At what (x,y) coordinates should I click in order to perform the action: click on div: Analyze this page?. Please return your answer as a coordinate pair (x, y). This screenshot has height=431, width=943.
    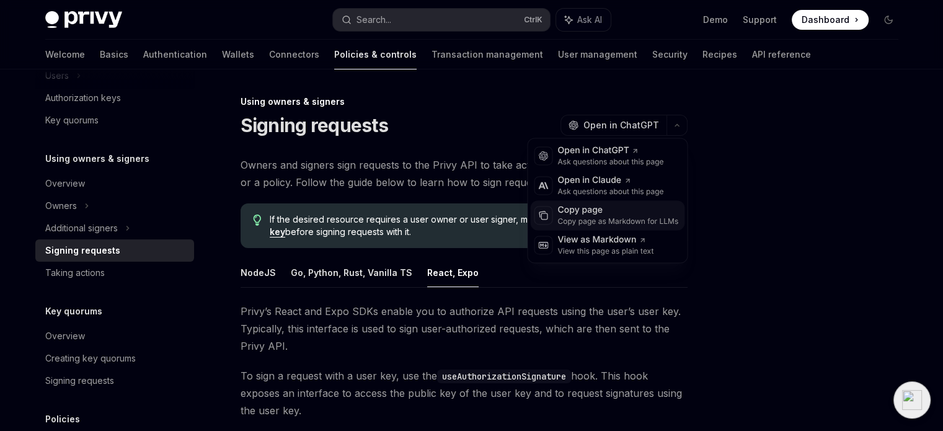
    Looking at the image, I should click on (912, 400).